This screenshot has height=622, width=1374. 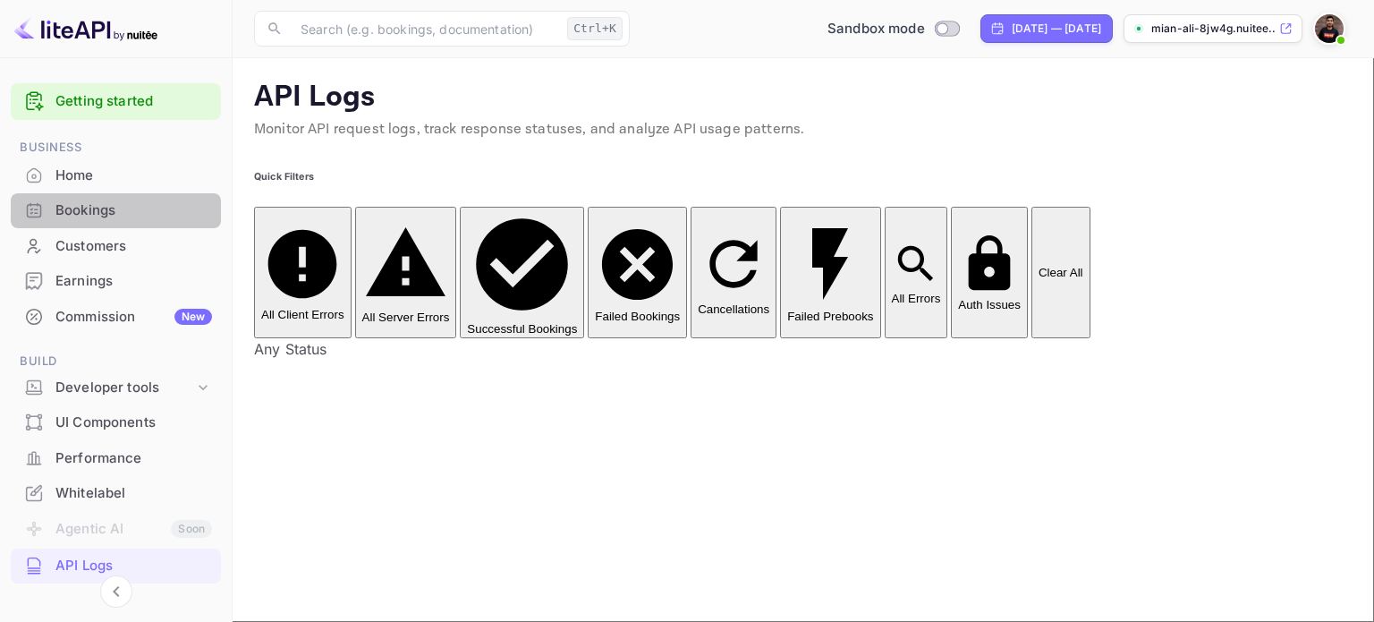 I want to click on div: Commission, so click(x=133, y=317).